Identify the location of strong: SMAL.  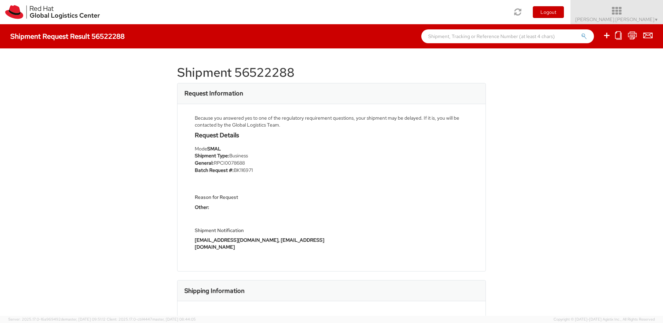
(214, 149).